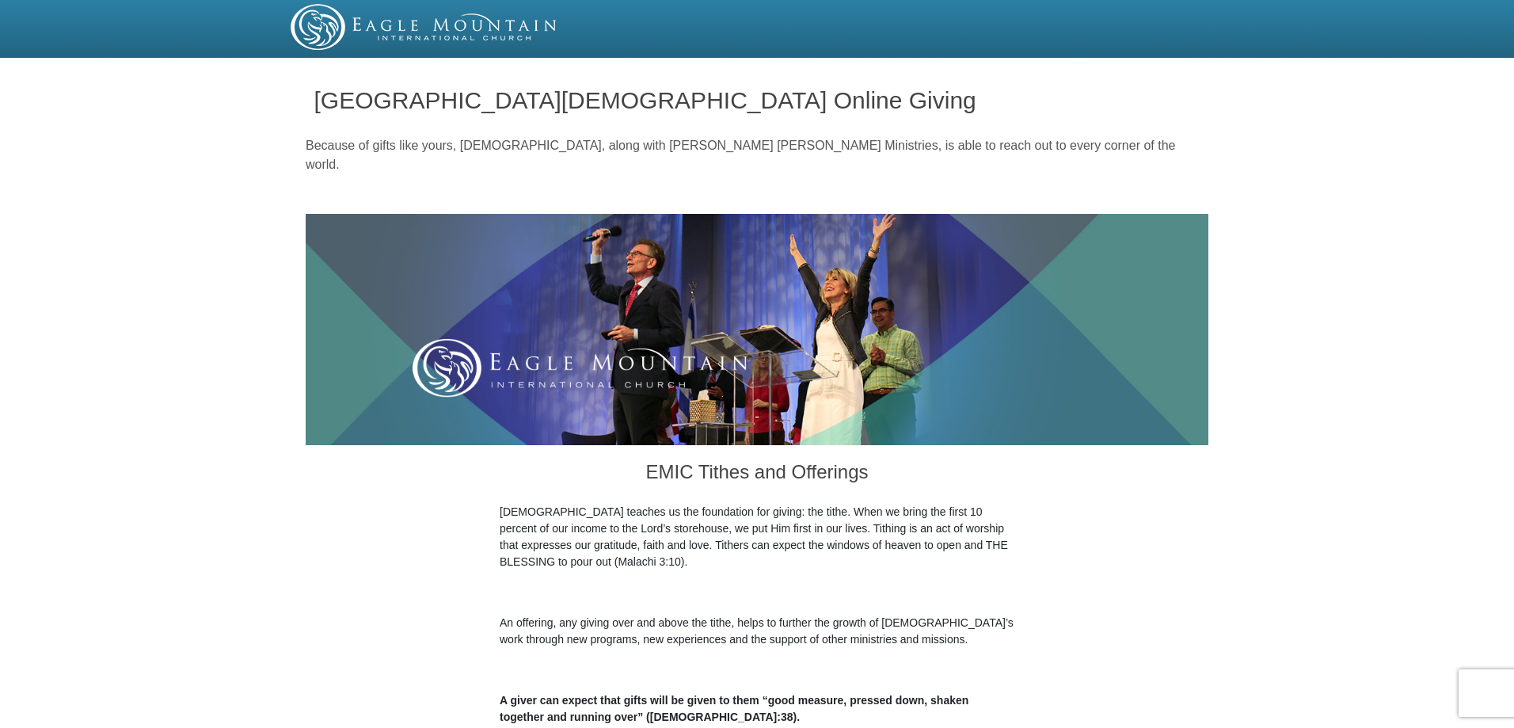  Describe the element at coordinates (757, 474) in the screenshot. I see `h3: EMIC Tithes and Offerings` at that location.